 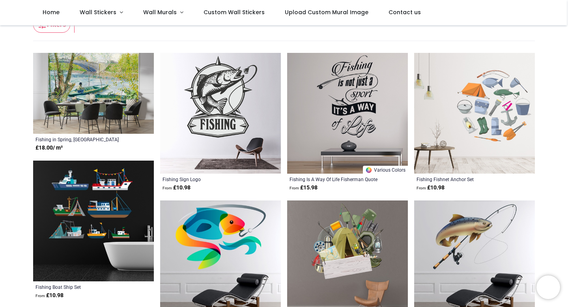 I want to click on div: Fishing Boat Ship Set, so click(x=82, y=287).